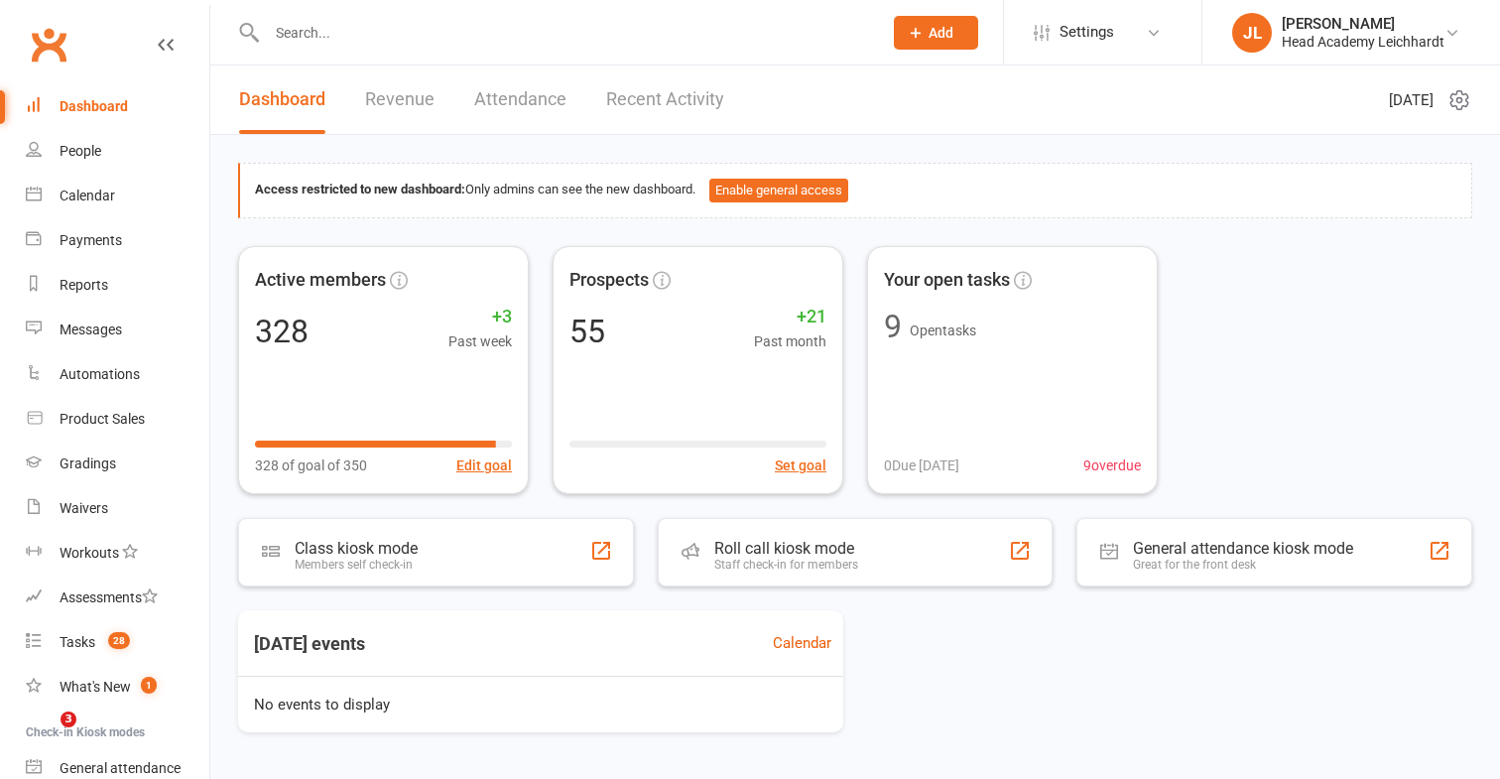 The image size is (1500, 779). Describe the element at coordinates (117, 285) in the screenshot. I see `a: Reports` at that location.